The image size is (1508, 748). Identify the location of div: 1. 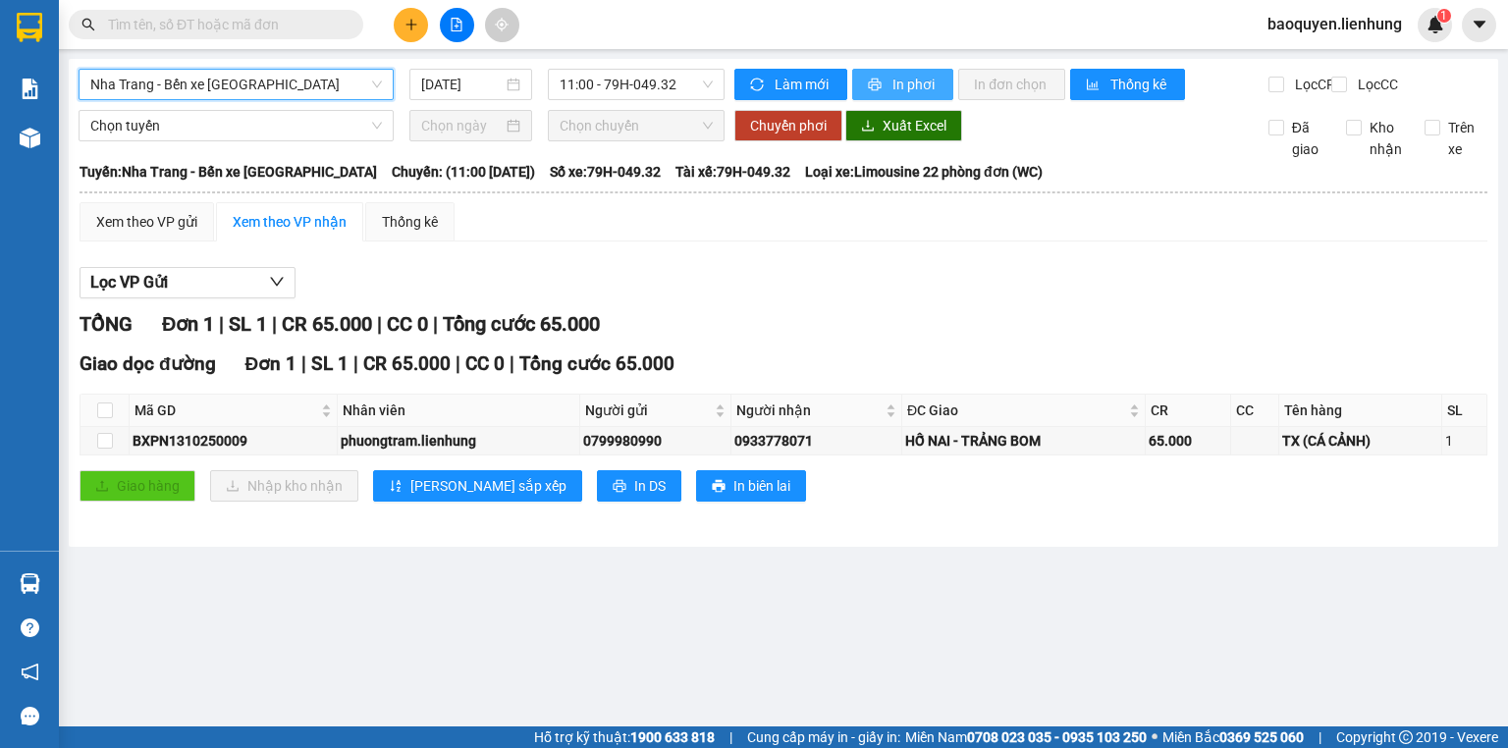
(1464, 441).